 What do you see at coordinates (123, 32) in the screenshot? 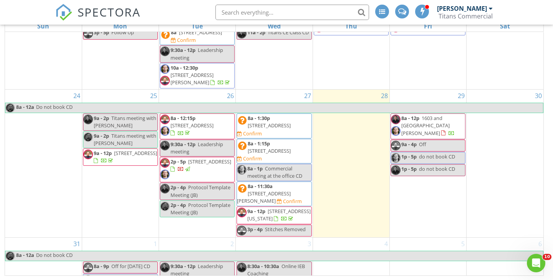
I see `span: Follow Up` at bounding box center [123, 32].